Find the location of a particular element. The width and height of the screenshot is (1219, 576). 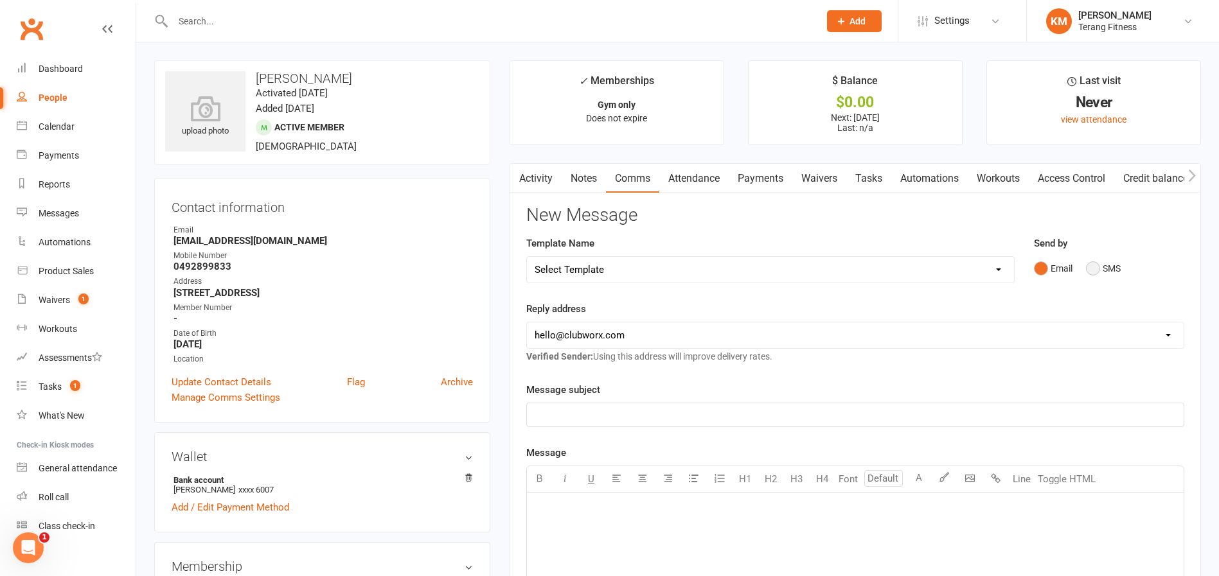

strong: Bank account is located at coordinates (320, 480).